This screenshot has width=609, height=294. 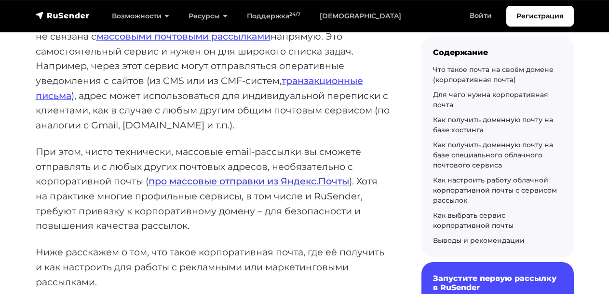 I want to click on a: Ресурсы, so click(x=208, y=16).